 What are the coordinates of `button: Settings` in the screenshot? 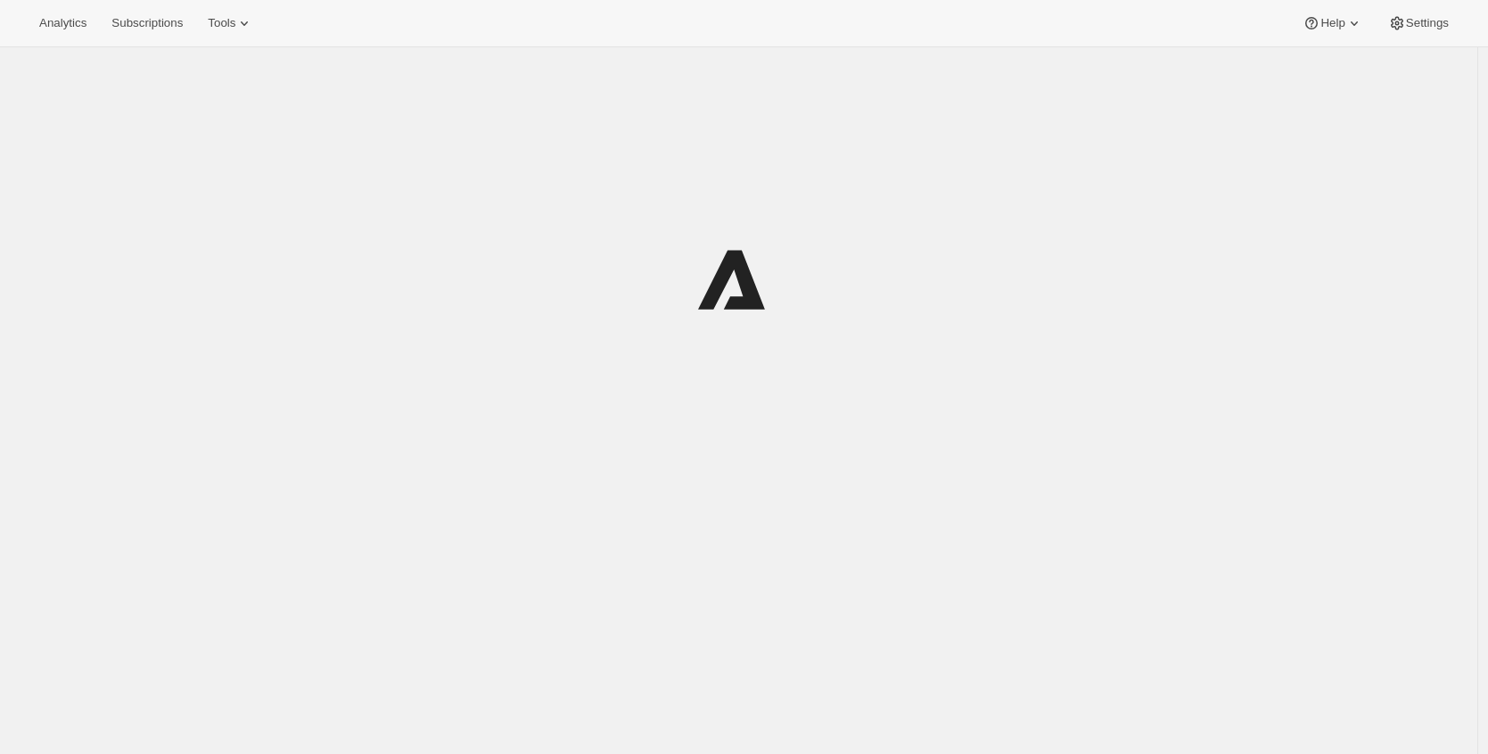 It's located at (1419, 23).